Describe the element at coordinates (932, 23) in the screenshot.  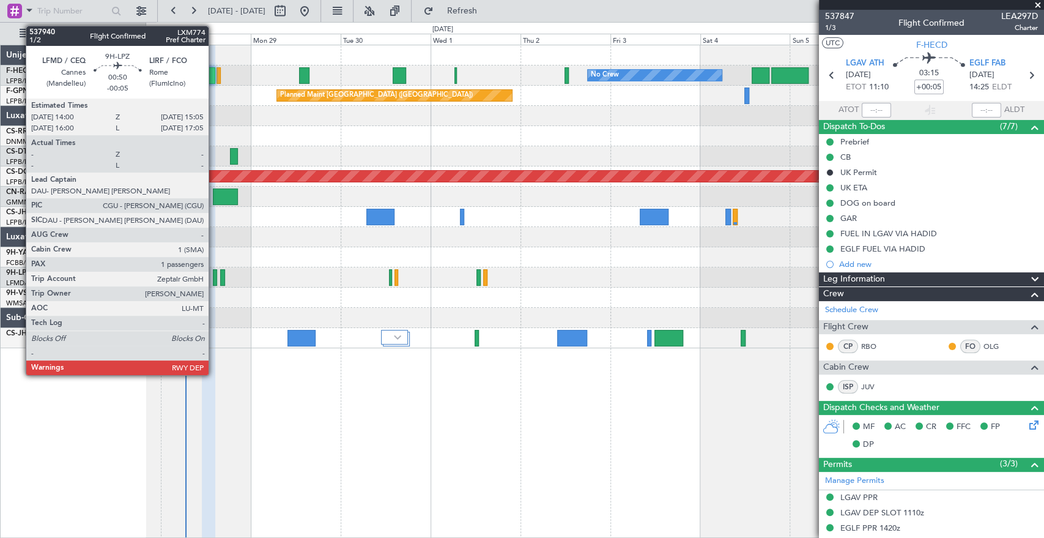
I see `div: Flight Confirmed` at that location.